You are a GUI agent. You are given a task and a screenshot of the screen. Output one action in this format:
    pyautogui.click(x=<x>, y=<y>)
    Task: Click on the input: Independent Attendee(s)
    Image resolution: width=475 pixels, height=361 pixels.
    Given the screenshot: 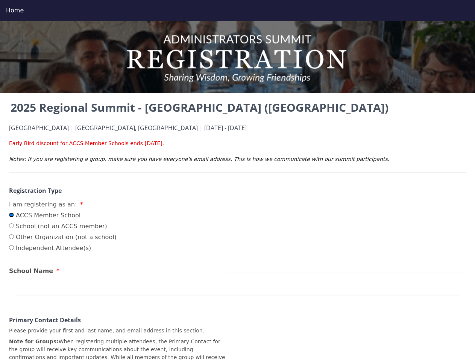 What is the action you would take?
    pyautogui.click(x=11, y=248)
    